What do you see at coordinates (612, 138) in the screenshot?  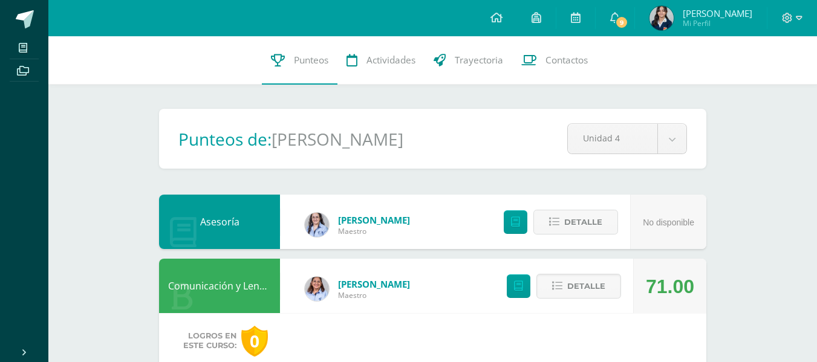 I see `span: Unidad 4` at bounding box center [612, 138].